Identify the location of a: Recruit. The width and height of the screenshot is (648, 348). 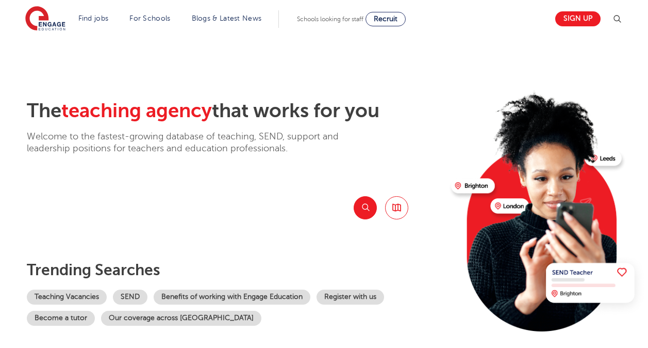
(386, 19).